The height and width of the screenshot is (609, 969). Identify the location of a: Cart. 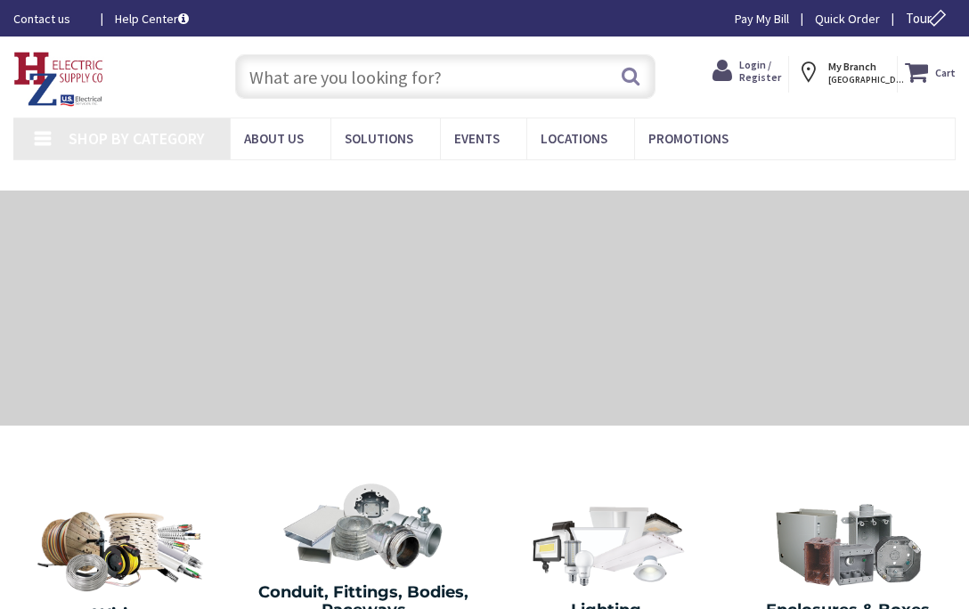
(930, 72).